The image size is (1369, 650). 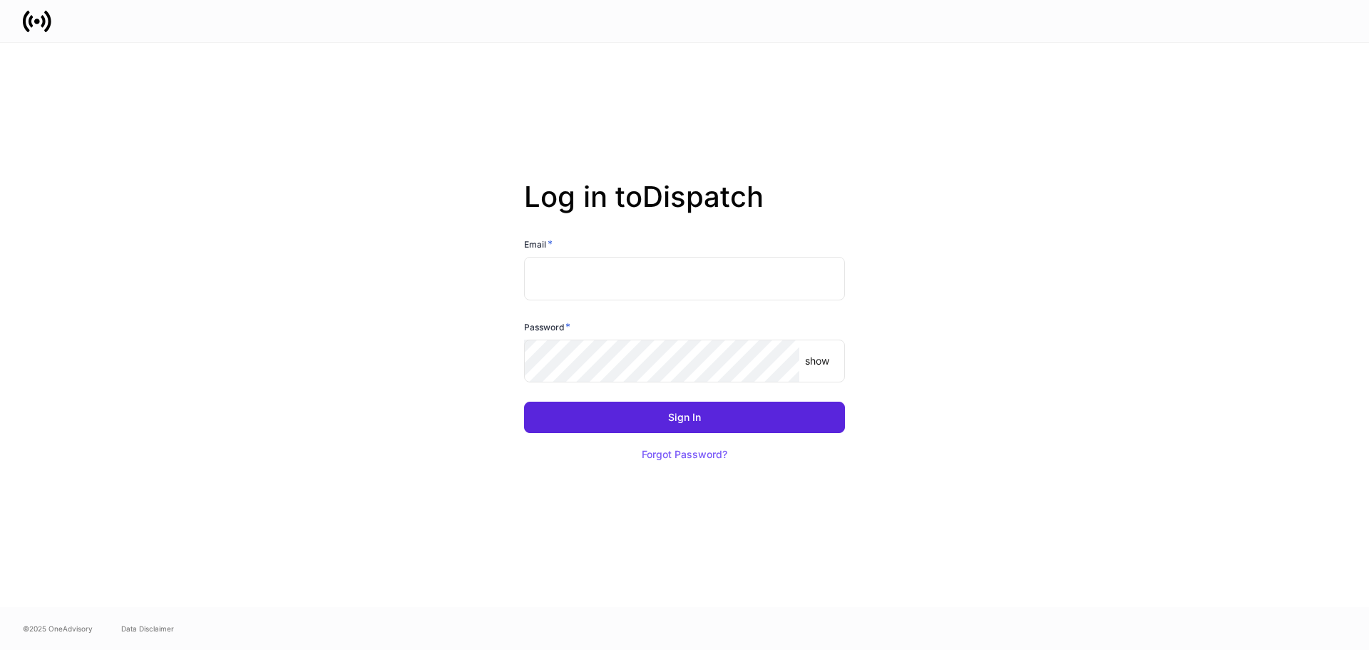 I want to click on span: © 2025 OneAdvisory, so click(x=58, y=628).